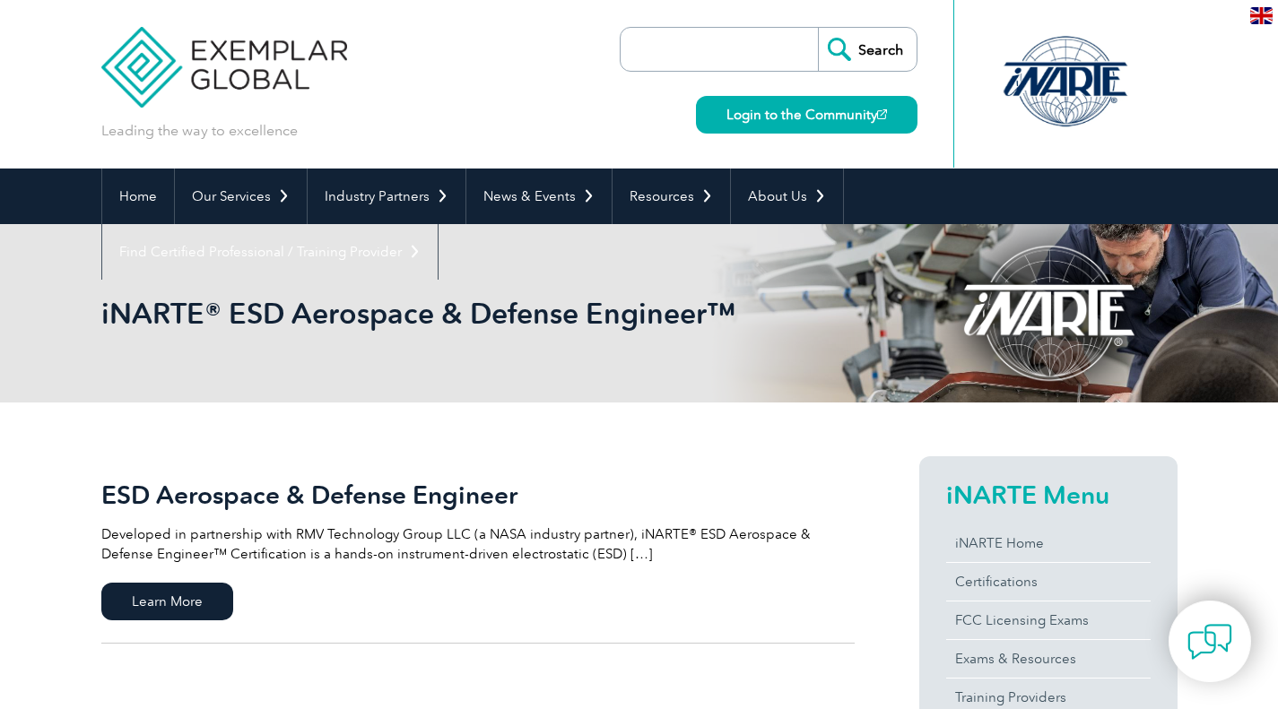 This screenshot has height=709, width=1278. What do you see at coordinates (867, 49) in the screenshot?
I see `input: Search` at bounding box center [867, 49].